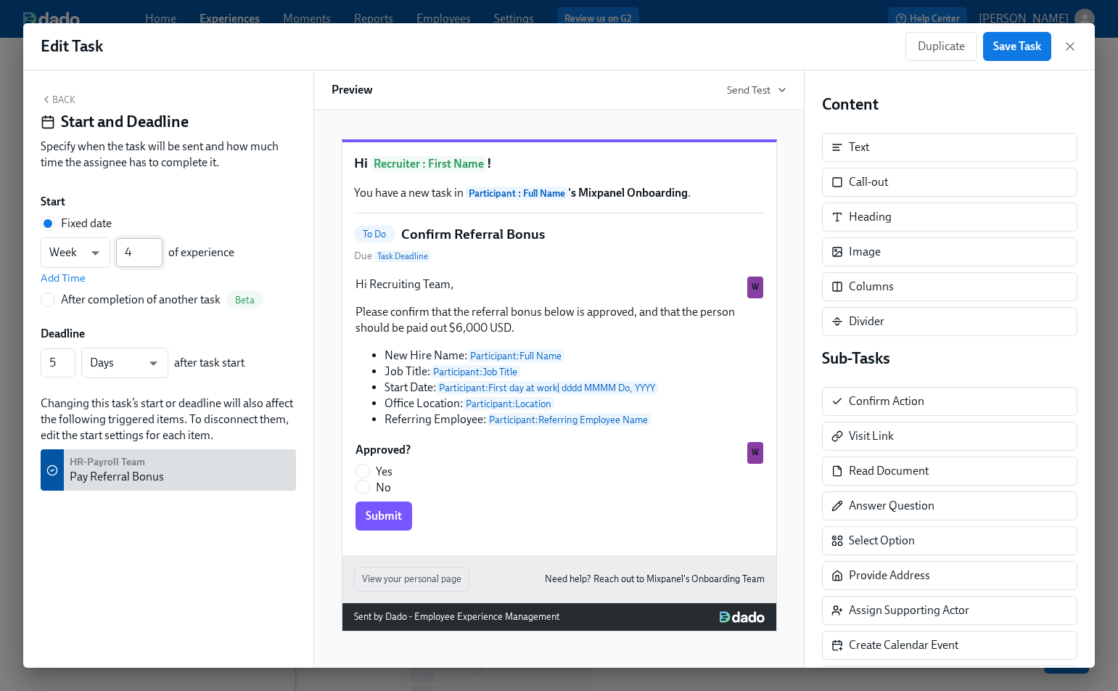  I want to click on span: Participant : Full Name, so click(517, 193).